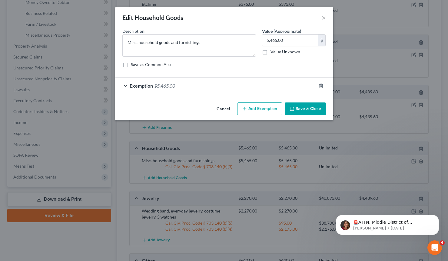  Describe the element at coordinates (442, 243) in the screenshot. I see `span: 6` at that location.